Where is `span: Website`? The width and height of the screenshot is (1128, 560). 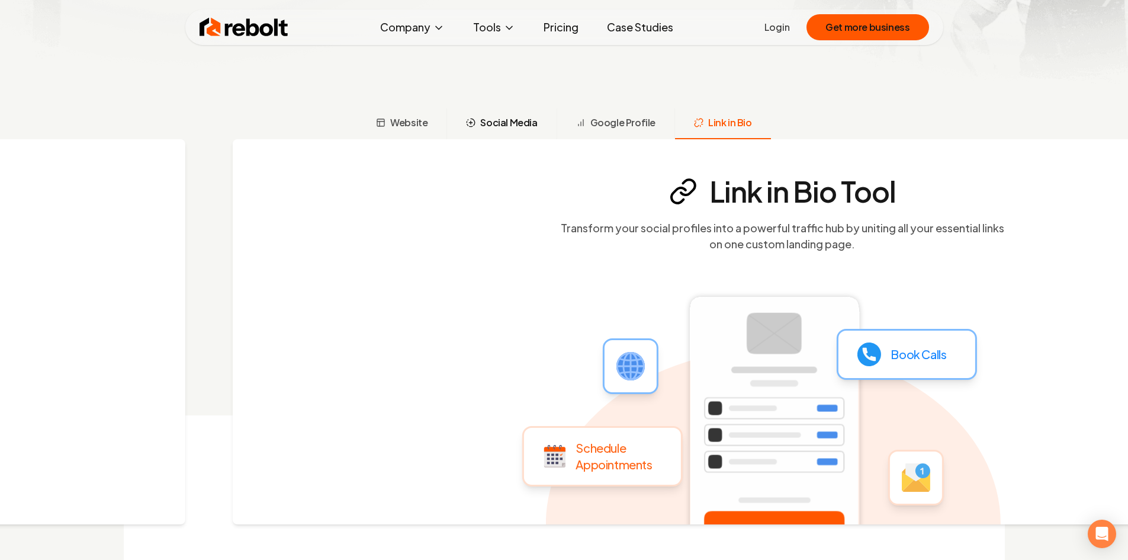 span: Website is located at coordinates (409, 123).